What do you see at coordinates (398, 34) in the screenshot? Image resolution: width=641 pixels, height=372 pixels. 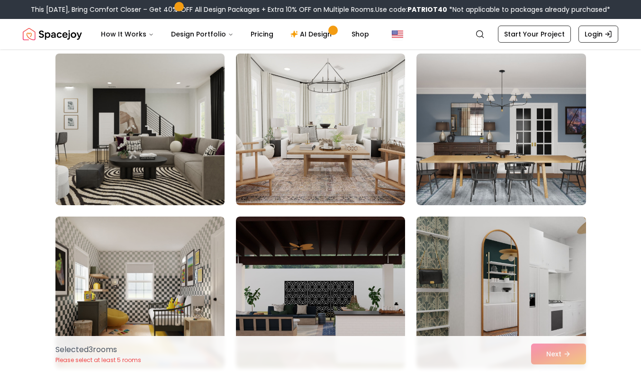 I see `img: United States` at bounding box center [398, 34].